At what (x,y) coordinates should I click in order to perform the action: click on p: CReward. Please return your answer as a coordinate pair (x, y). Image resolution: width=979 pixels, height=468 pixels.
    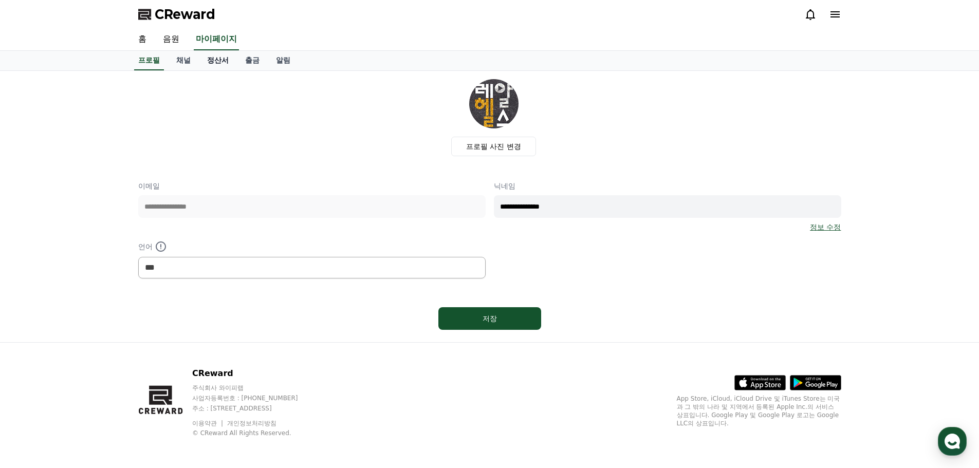
    Looking at the image, I should click on (255, 374).